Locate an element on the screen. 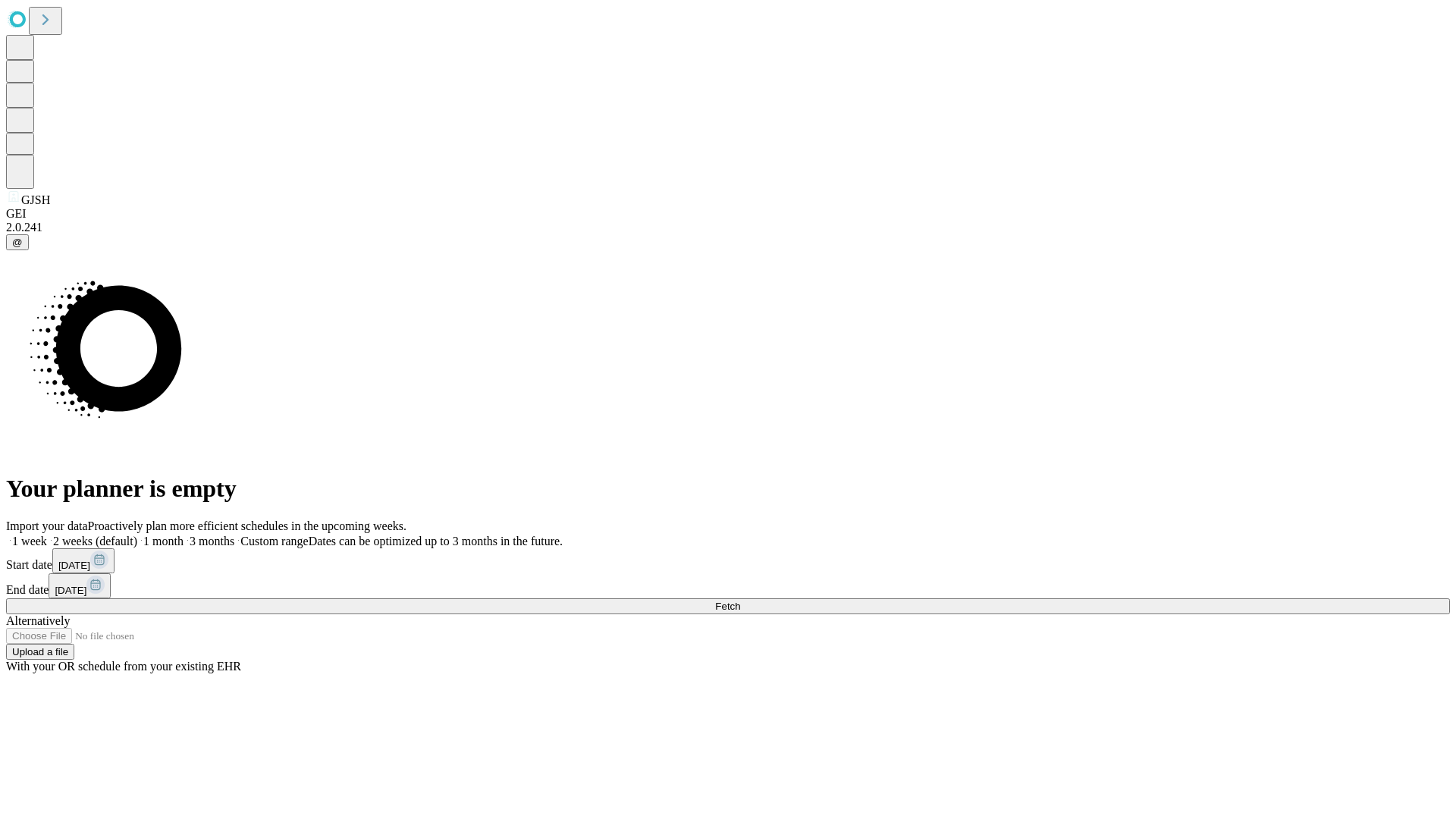 The width and height of the screenshot is (1456, 819). span: With your OR schedule from your existing EHR is located at coordinates (124, 665).